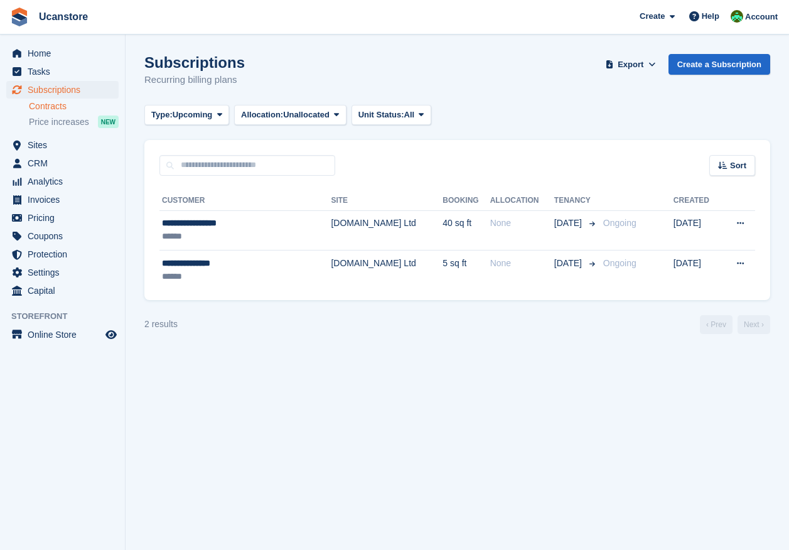  I want to click on span: Create, so click(652, 16).